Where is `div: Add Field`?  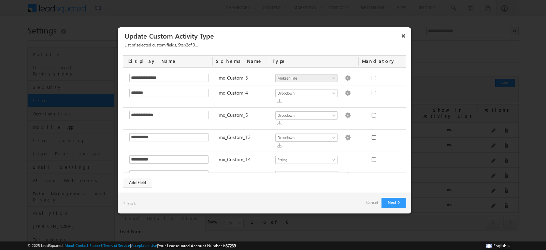
div: Add Field is located at coordinates (138, 183).